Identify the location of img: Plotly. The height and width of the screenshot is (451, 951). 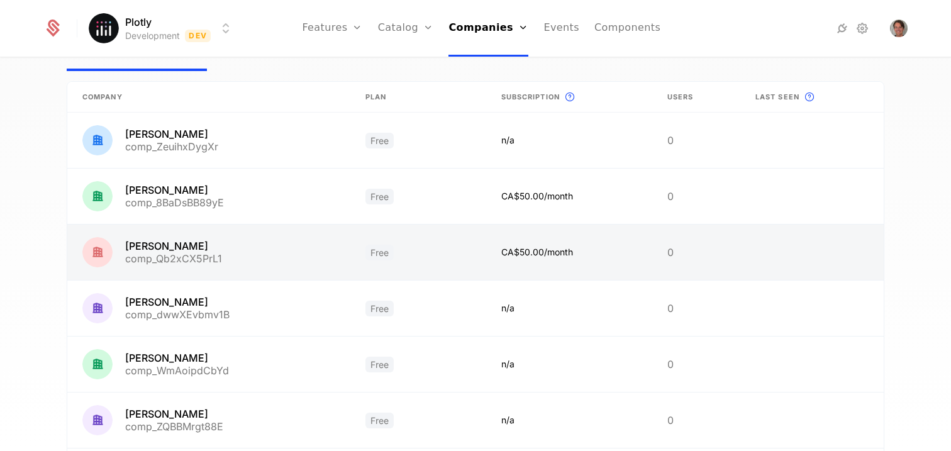
(104, 28).